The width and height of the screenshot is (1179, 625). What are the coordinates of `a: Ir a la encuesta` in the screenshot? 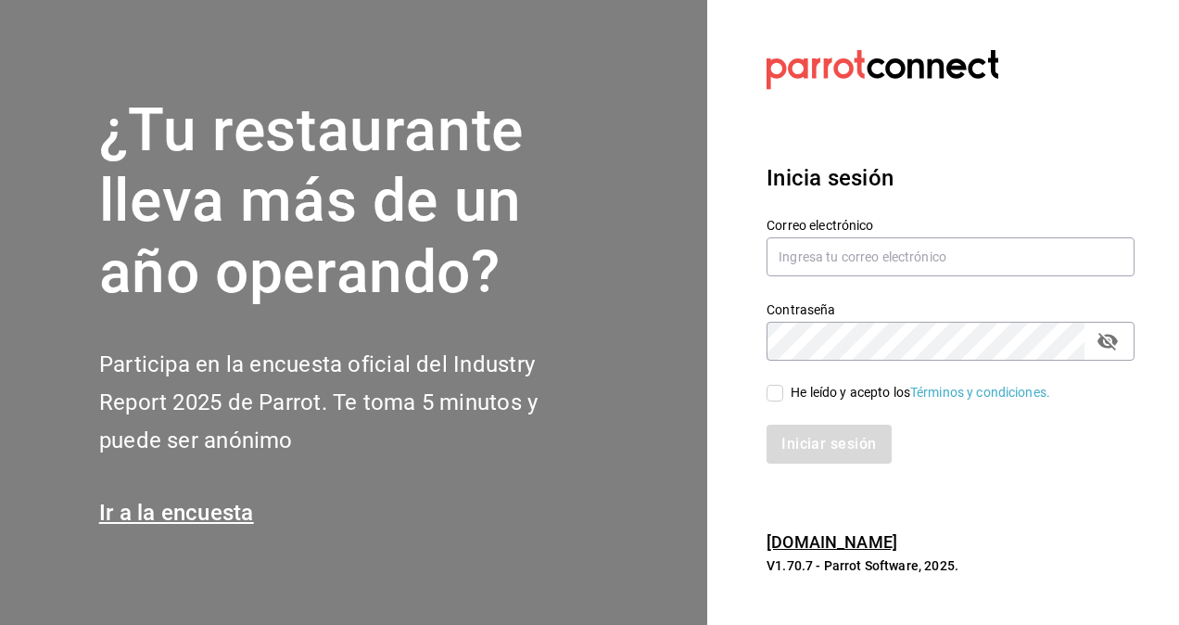 It's located at (176, 513).